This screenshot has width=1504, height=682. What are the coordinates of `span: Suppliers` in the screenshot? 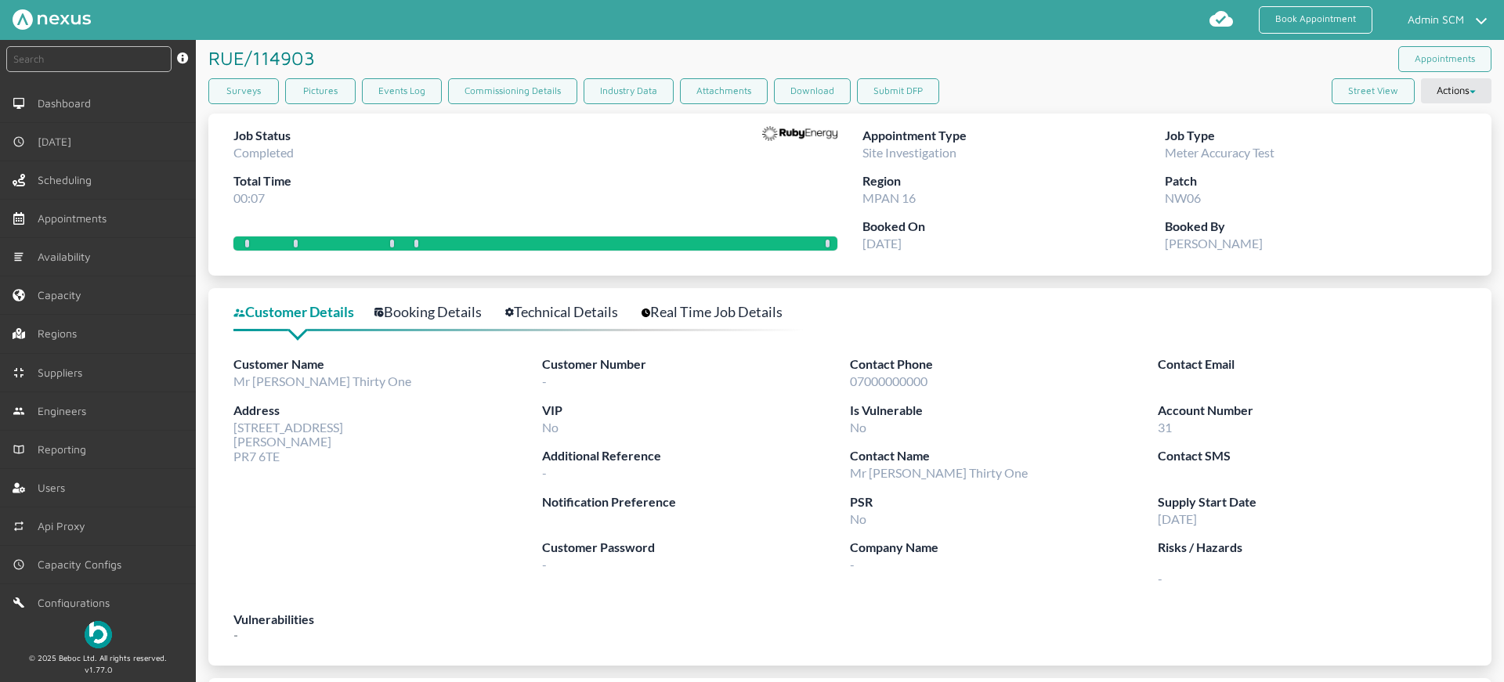 It's located at (63, 373).